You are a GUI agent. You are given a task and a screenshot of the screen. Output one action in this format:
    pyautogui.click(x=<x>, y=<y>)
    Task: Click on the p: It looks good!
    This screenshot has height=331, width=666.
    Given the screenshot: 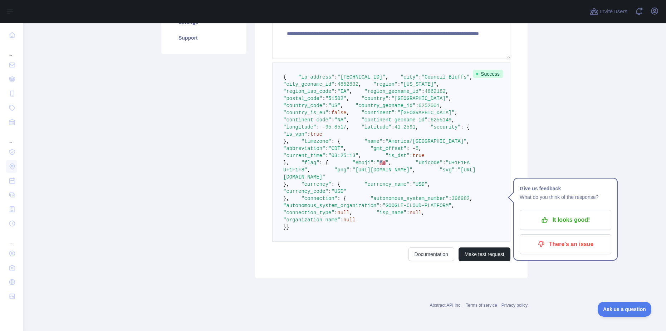 What is the action you would take?
    pyautogui.click(x=565, y=220)
    